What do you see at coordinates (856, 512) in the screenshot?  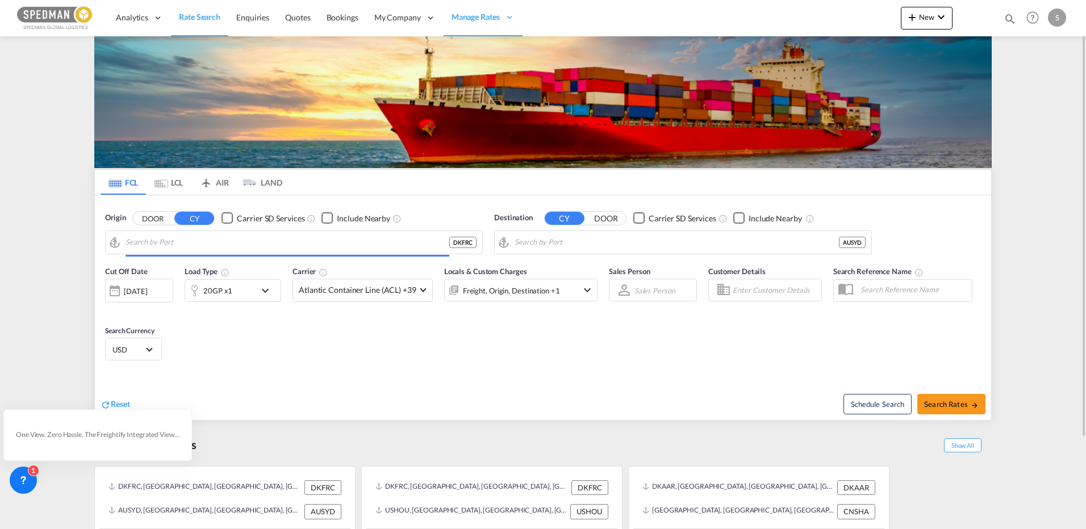 I see `div: CNSHA` at bounding box center [856, 512].